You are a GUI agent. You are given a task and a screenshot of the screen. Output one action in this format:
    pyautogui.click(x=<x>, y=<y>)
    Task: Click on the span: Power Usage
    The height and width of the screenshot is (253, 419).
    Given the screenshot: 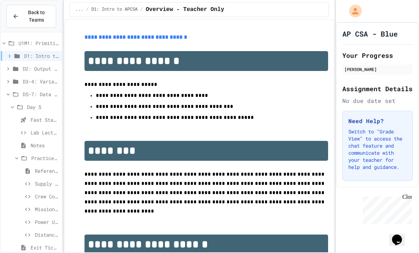 What is the action you would take?
    pyautogui.click(x=47, y=222)
    